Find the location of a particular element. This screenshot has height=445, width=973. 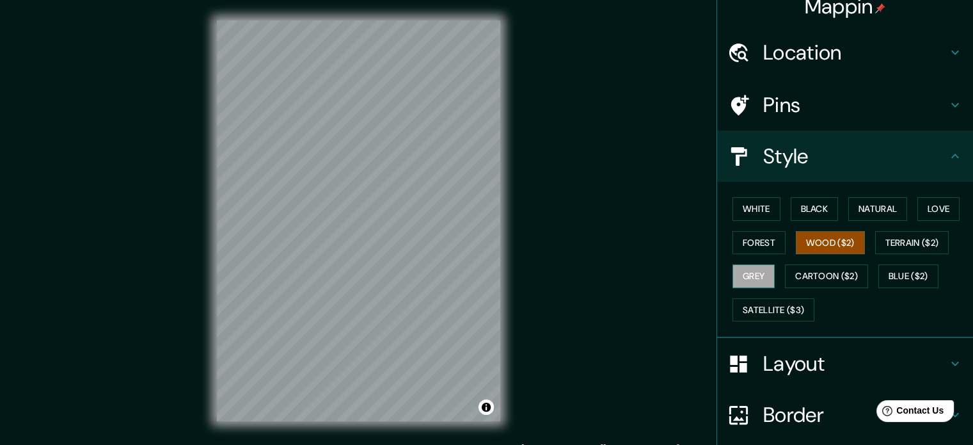

div: Location is located at coordinates (845, 52).